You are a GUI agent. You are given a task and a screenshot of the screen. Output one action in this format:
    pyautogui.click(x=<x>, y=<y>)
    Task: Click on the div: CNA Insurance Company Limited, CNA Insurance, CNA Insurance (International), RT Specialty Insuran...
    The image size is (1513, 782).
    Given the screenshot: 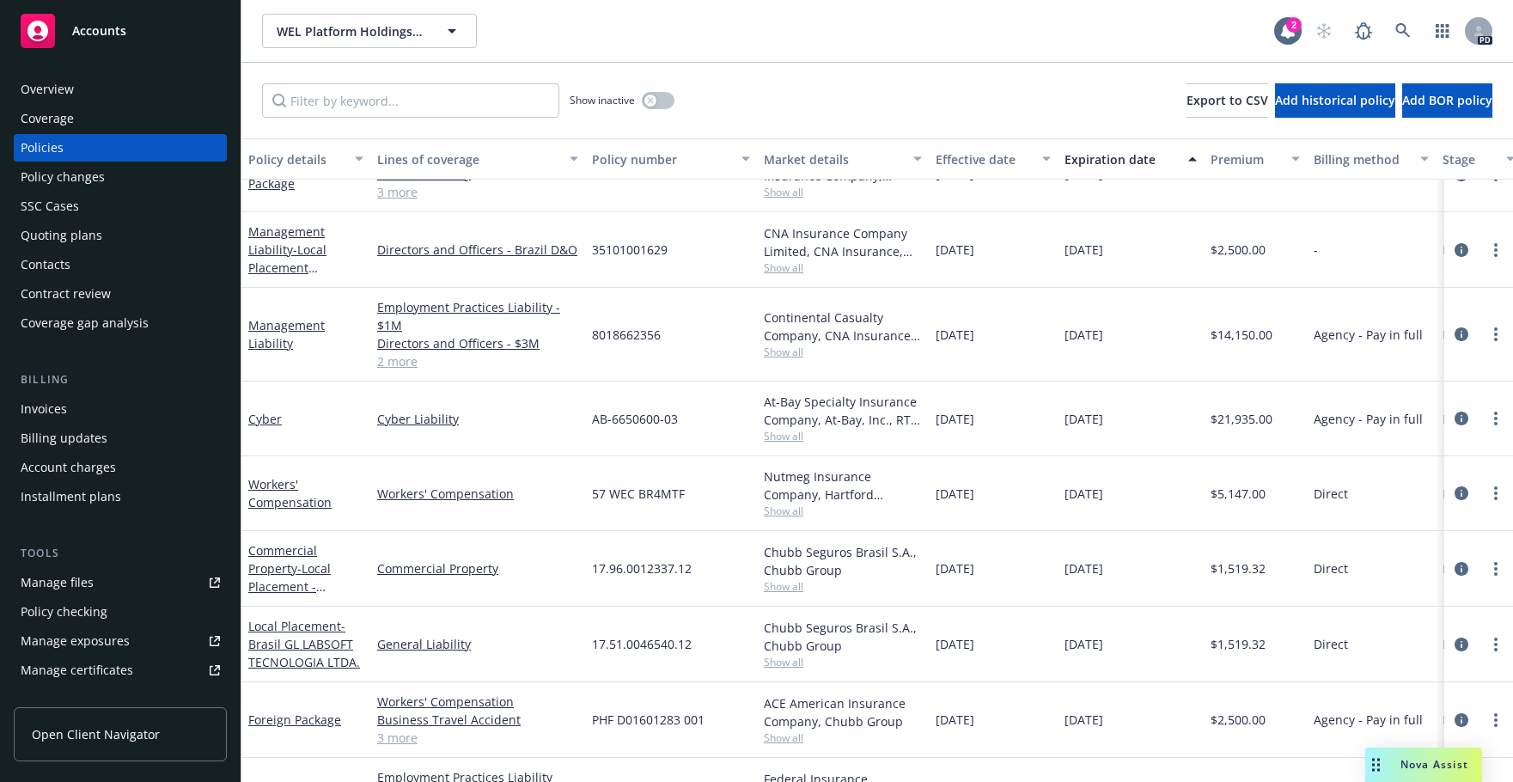 What is the action you would take?
    pyautogui.click(x=843, y=242)
    